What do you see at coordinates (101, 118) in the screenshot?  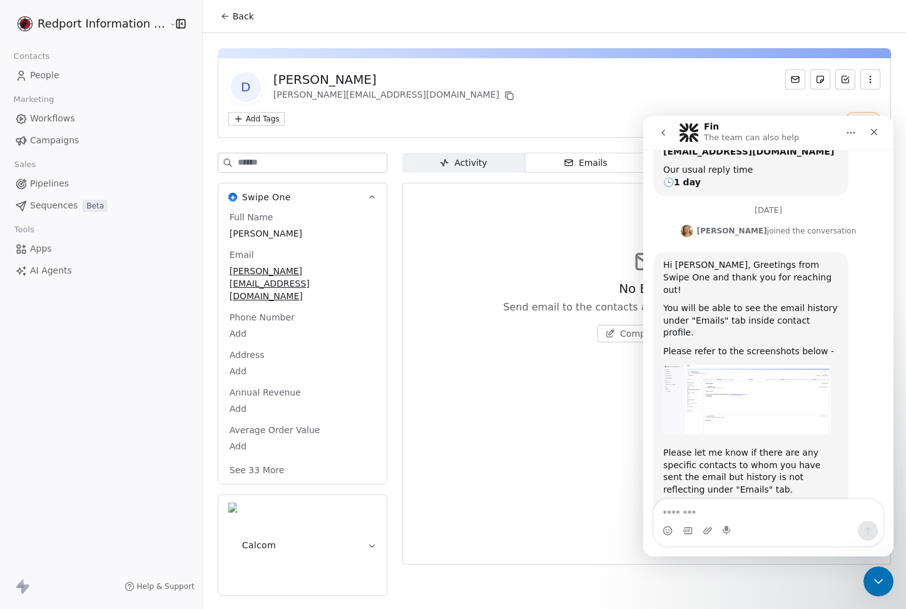 I see `a: Workflows` at bounding box center [101, 118].